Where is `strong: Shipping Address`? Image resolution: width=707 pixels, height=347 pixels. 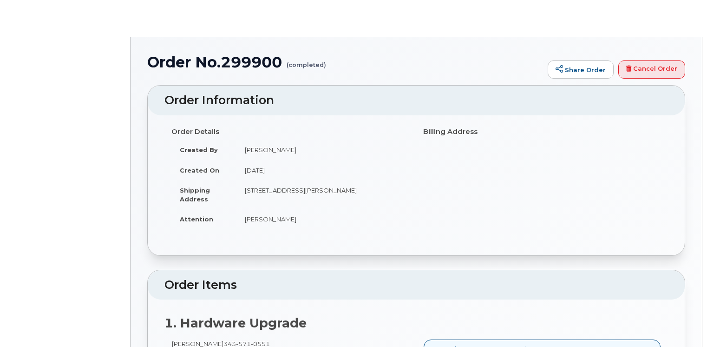
strong: Shipping Address is located at coordinates (195, 194).